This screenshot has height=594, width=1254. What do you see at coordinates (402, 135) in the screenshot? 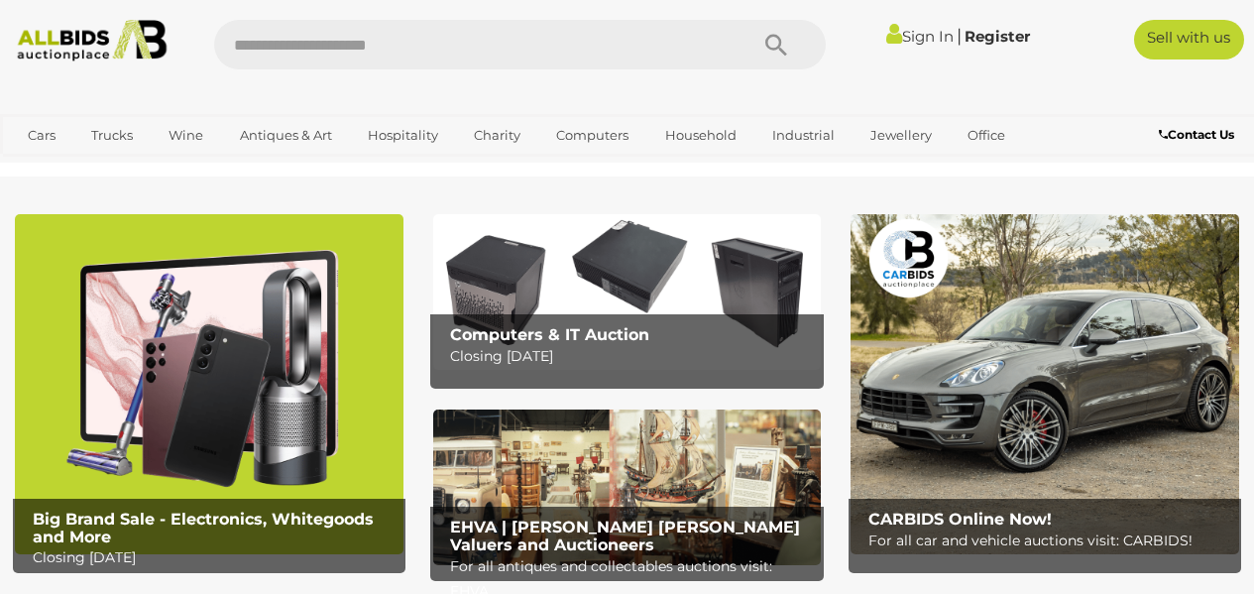
I see `a: Hospitality` at bounding box center [402, 135].